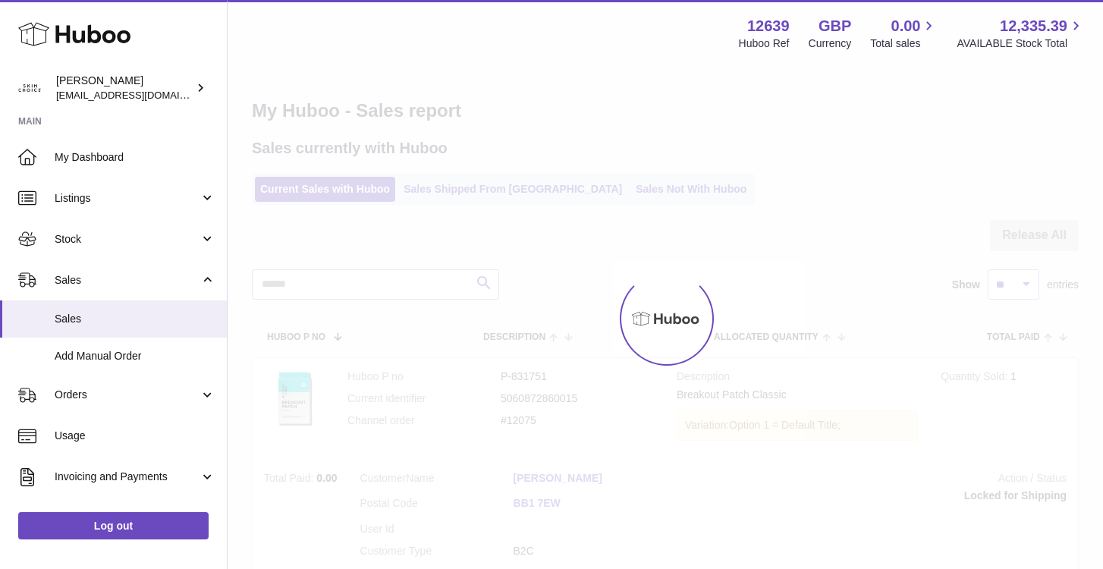  I want to click on div: Currency, so click(830, 43).